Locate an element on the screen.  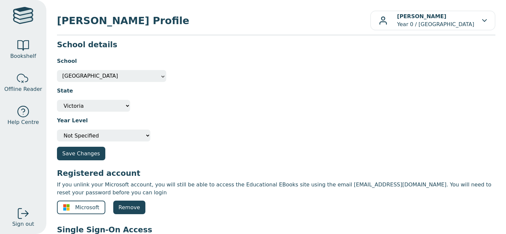
span: Sign out is located at coordinates (23, 225).